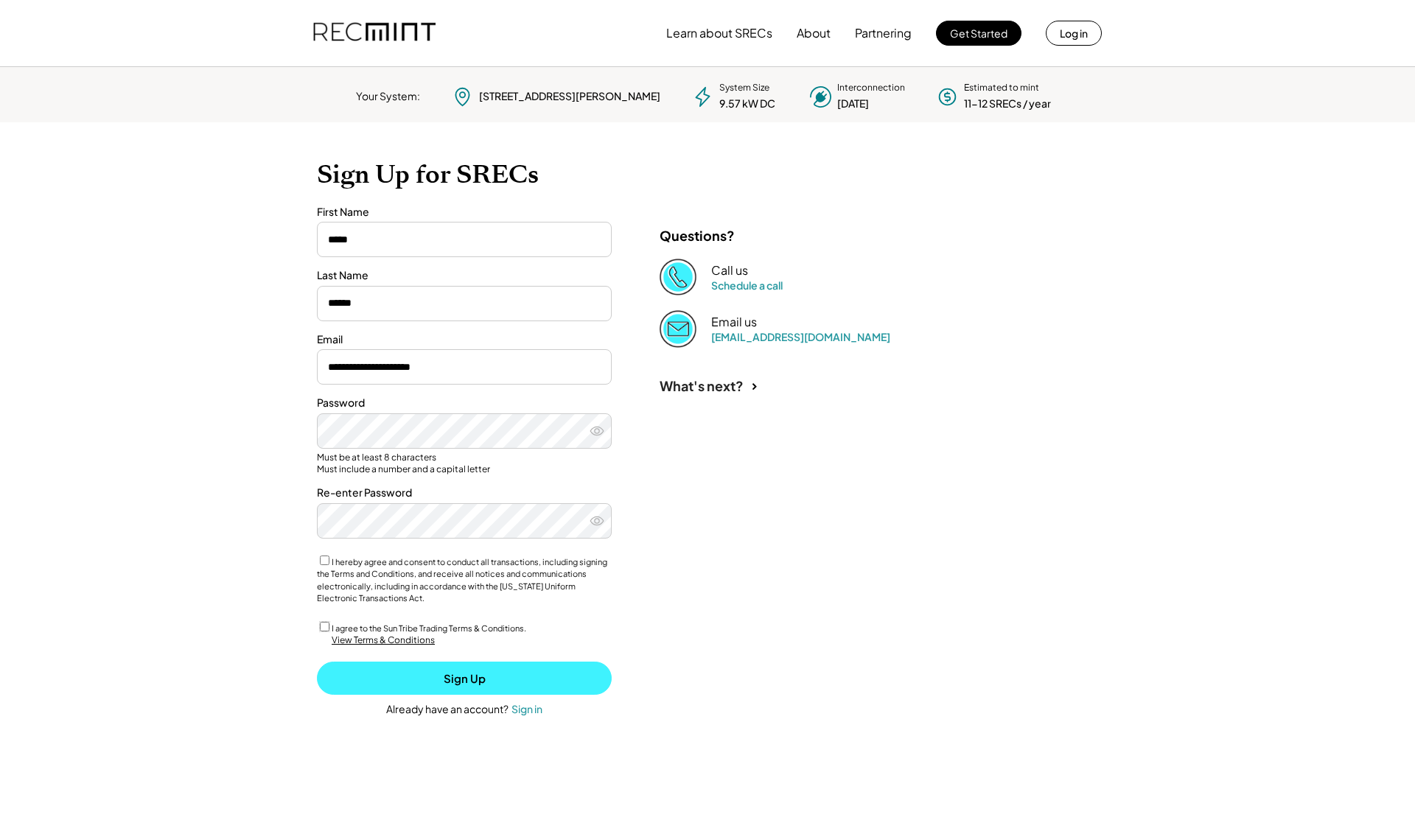 Image resolution: width=1415 pixels, height=820 pixels. I want to click on button: About, so click(813, 33).